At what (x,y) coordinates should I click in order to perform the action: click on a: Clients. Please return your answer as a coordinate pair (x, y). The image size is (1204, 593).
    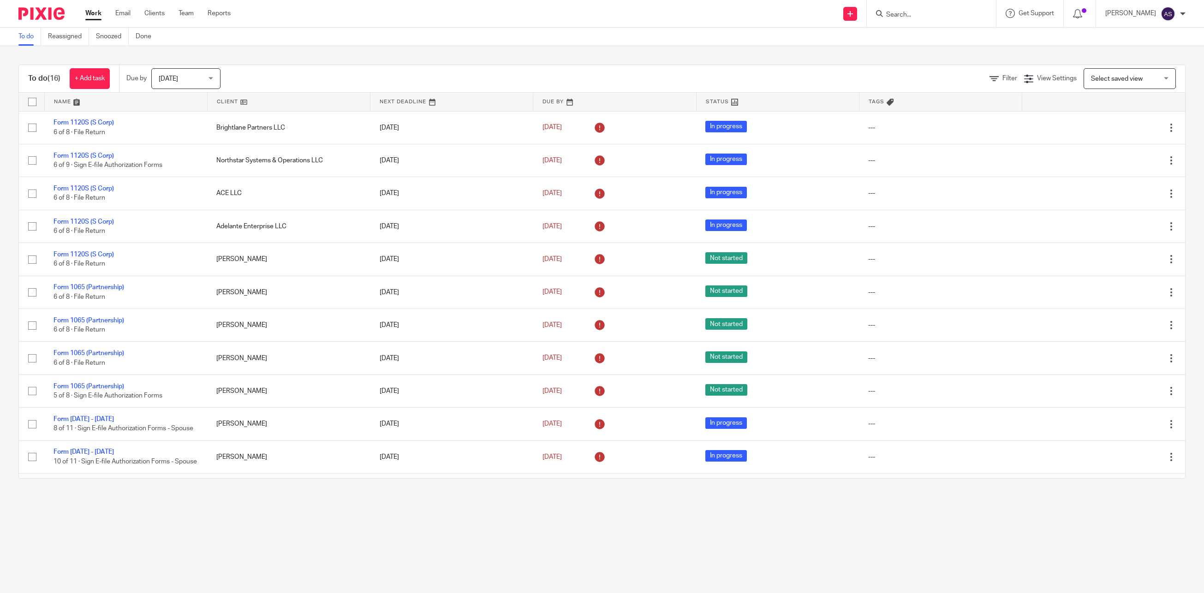
    Looking at the image, I should click on (155, 13).